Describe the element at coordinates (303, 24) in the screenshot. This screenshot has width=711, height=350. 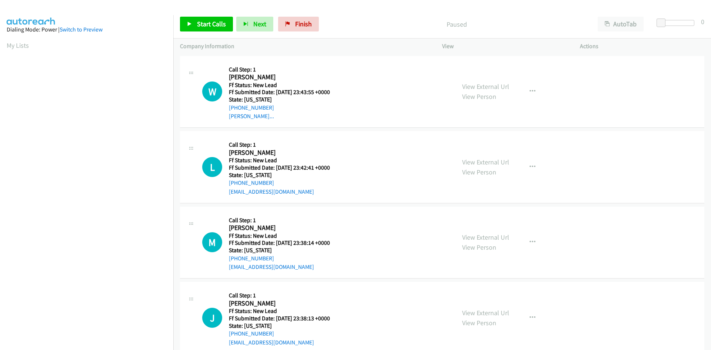
I see `span: Finish` at that location.